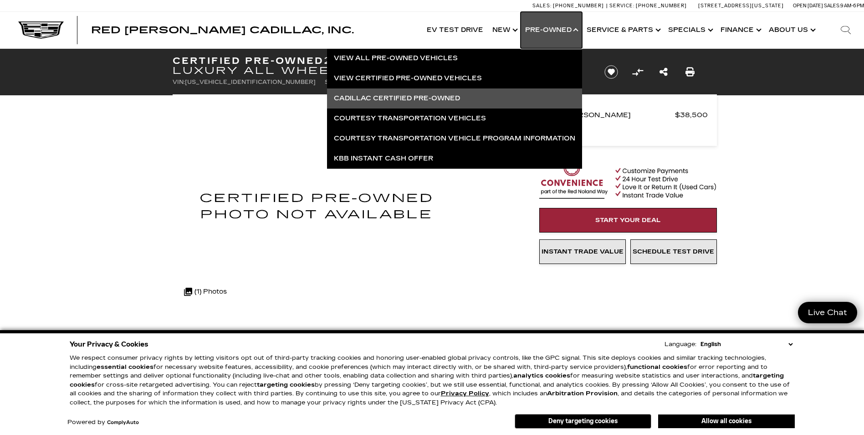  What do you see at coordinates (657, 367) in the screenshot?
I see `strong: functional cookies` at bounding box center [657, 367].